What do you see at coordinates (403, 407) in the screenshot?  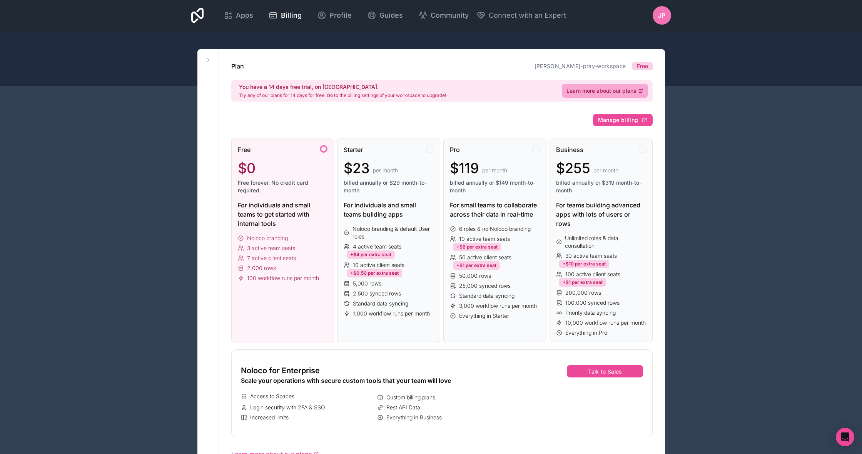 I see `span: Rest API Data` at bounding box center [403, 407].